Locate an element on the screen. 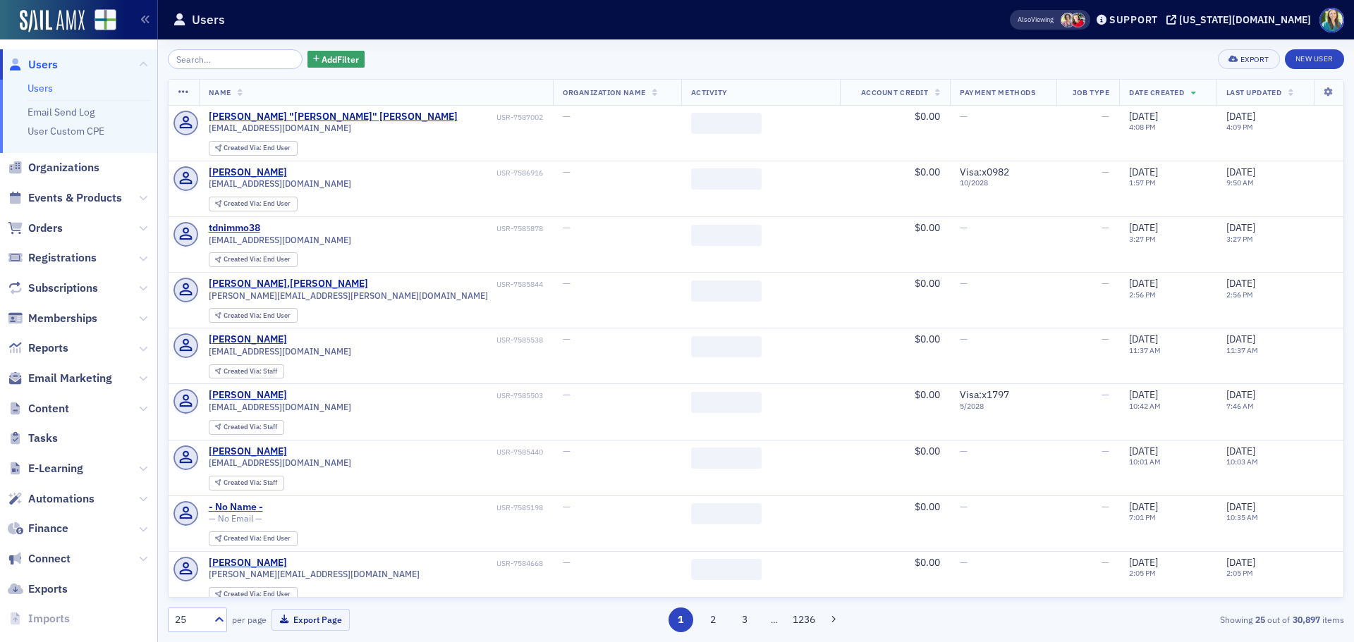  a: Organizations is located at coordinates (54, 168).